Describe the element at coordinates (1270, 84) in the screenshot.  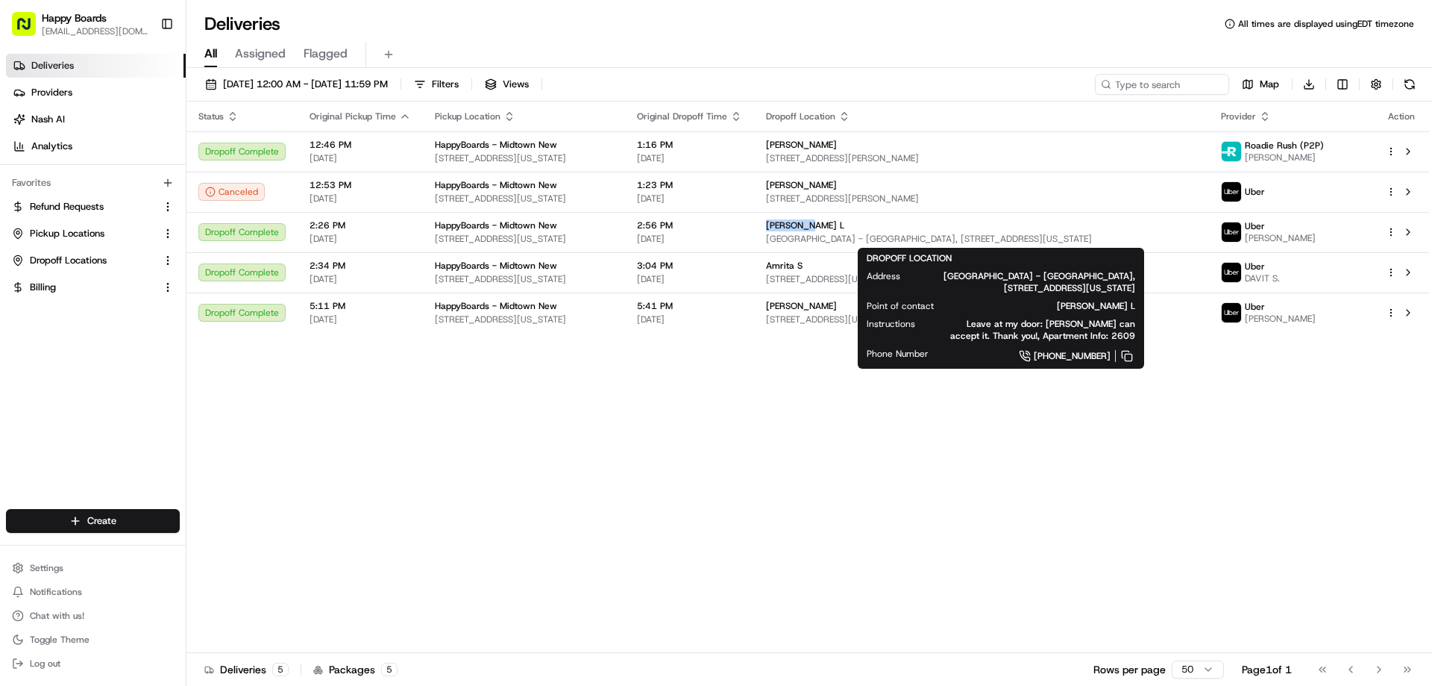
I see `span: Map` at that location.